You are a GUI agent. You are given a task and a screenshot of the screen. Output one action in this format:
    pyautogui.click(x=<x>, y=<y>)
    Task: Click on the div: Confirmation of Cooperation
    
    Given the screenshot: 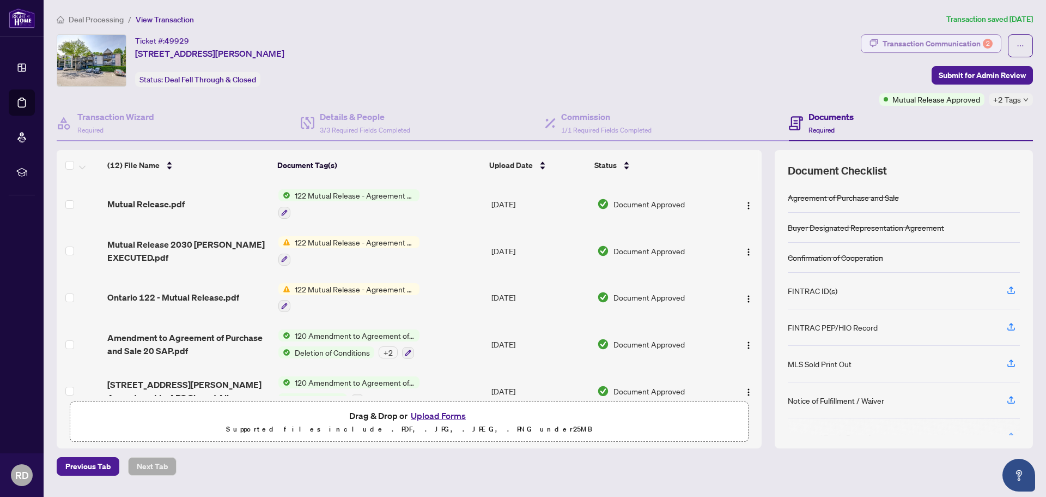 What is the action you would take?
    pyautogui.click(x=836, y=257)
    